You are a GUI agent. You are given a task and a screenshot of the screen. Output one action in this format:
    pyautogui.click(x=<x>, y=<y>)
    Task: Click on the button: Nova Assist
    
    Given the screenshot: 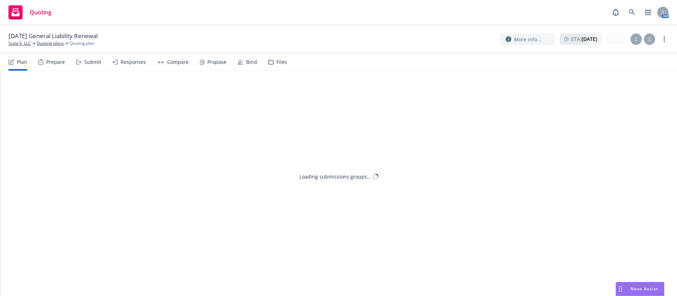 What is the action you would take?
    pyautogui.click(x=640, y=289)
    